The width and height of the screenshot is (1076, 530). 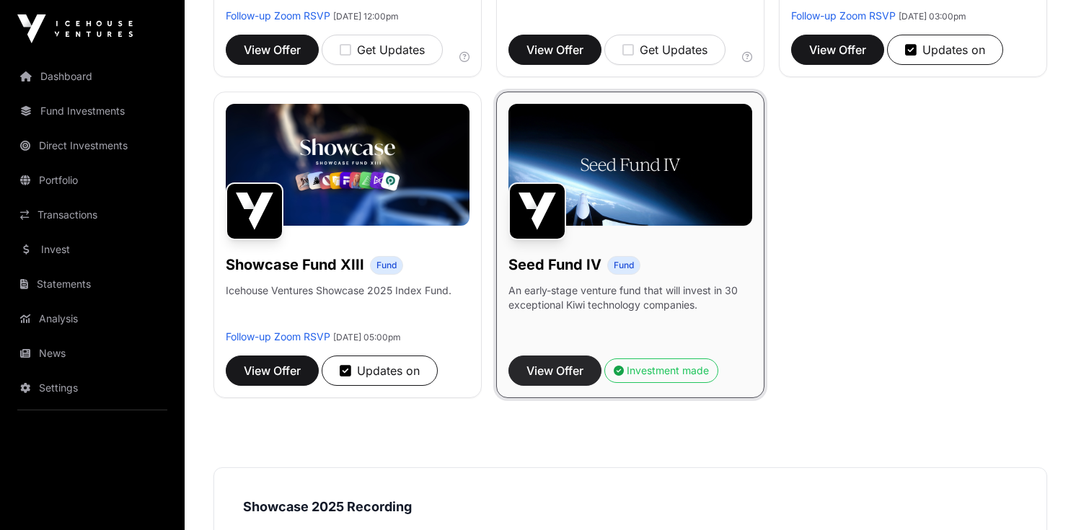 I want to click on a: News, so click(x=92, y=353).